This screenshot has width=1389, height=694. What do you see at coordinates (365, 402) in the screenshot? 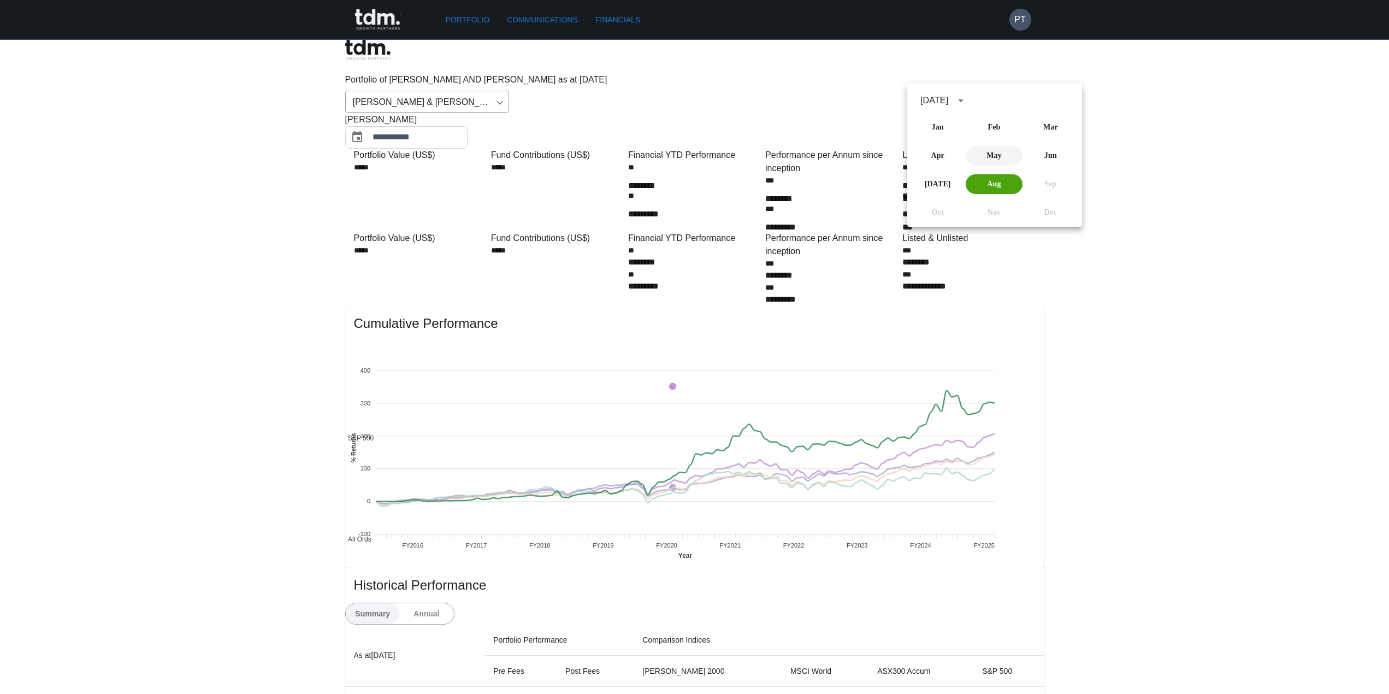
I see `tspan: 300` at bounding box center [365, 402].